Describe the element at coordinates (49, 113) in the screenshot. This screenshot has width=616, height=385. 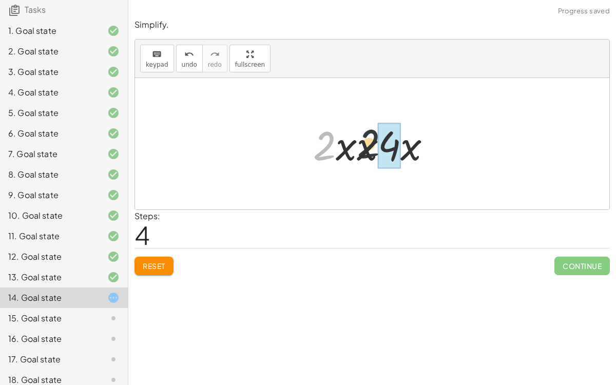
I see `div: 5. Goal state` at that location.